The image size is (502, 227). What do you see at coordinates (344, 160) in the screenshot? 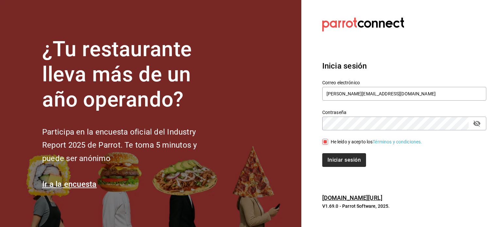
I see `button: Iniciar sesión` at bounding box center [344, 160].